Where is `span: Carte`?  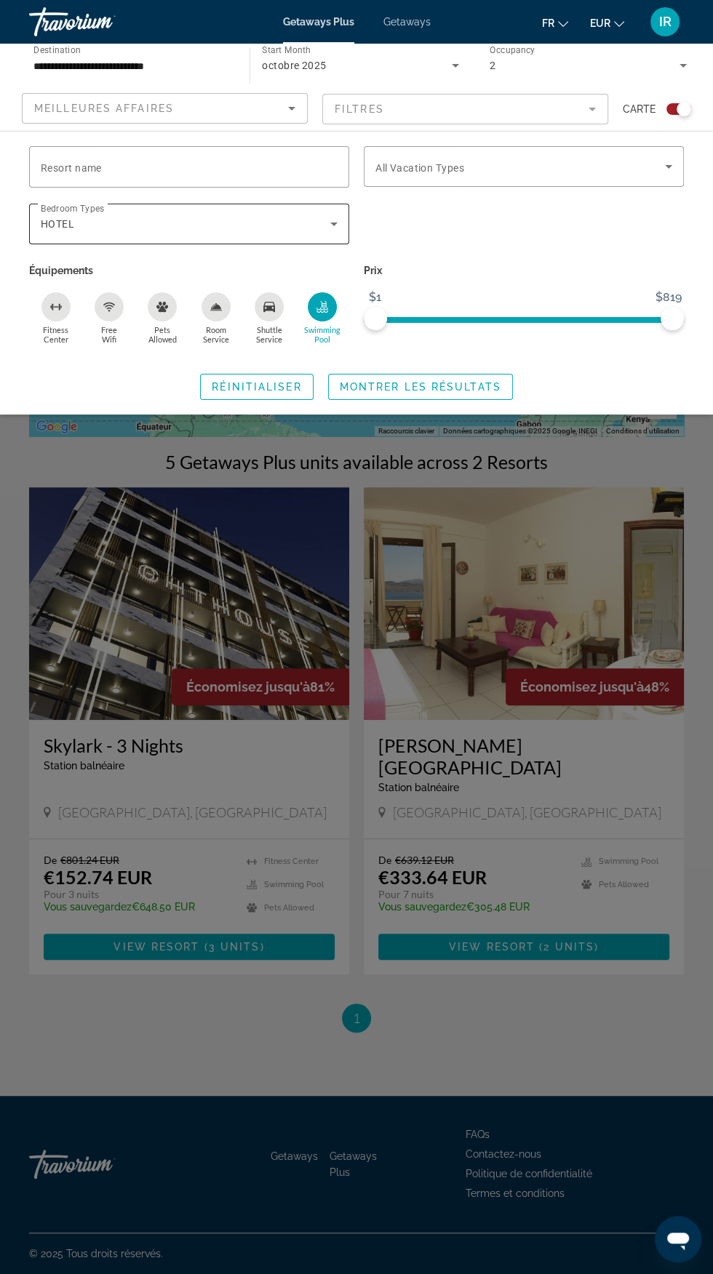
span: Carte is located at coordinates (638, 109).